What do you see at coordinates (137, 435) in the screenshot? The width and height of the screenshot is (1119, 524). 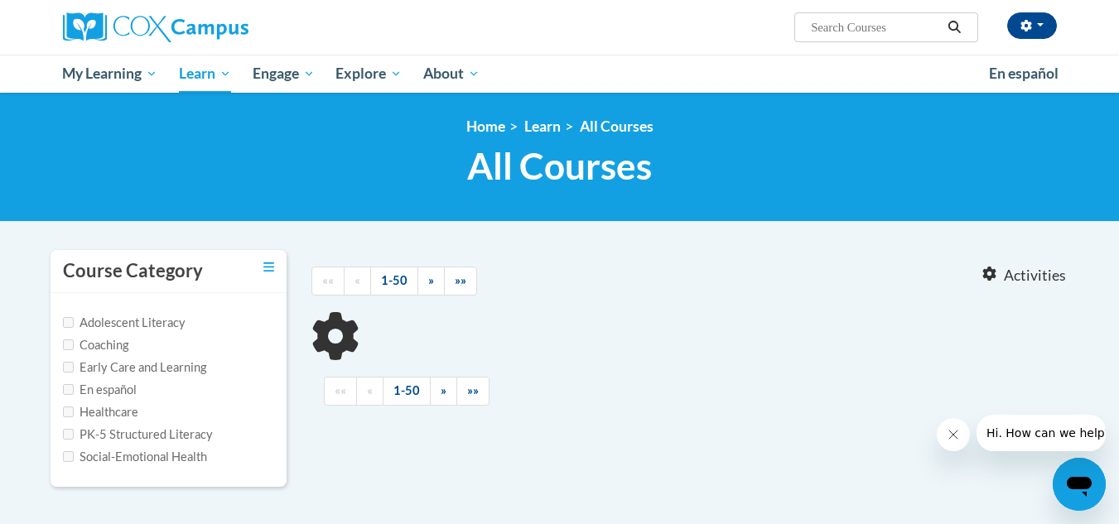 I see `label: PK-5 Structured Literacy` at bounding box center [137, 435].